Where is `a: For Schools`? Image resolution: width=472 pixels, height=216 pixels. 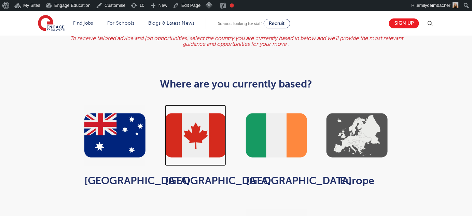 a: For Schools is located at coordinates (121, 23).